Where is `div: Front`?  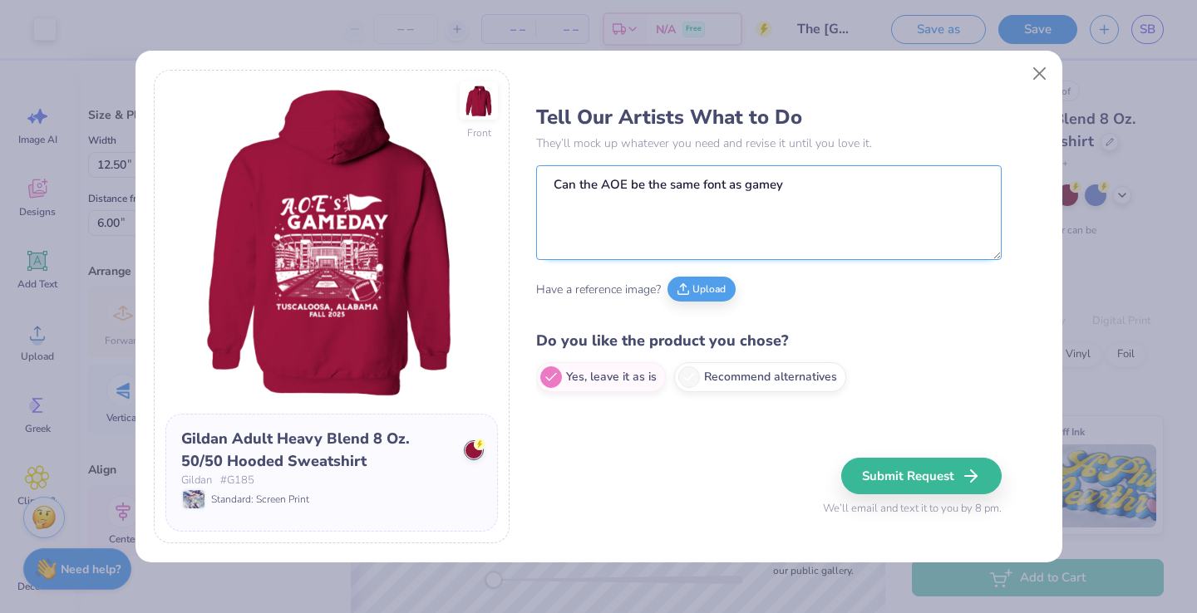 div: Front is located at coordinates (479, 133).